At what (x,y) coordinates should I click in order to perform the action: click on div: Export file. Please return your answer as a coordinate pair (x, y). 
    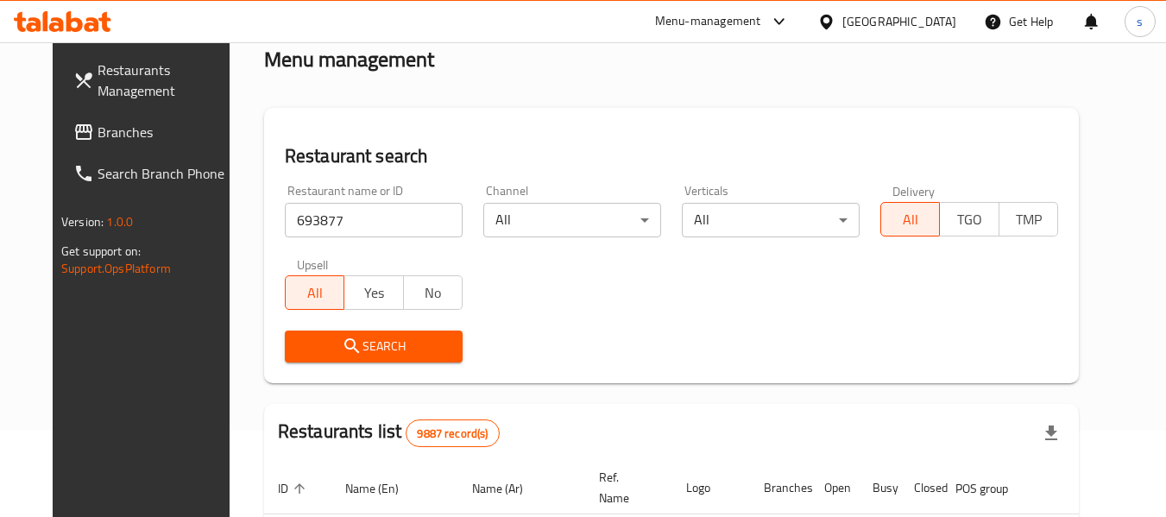
    Looking at the image, I should click on (1051, 433).